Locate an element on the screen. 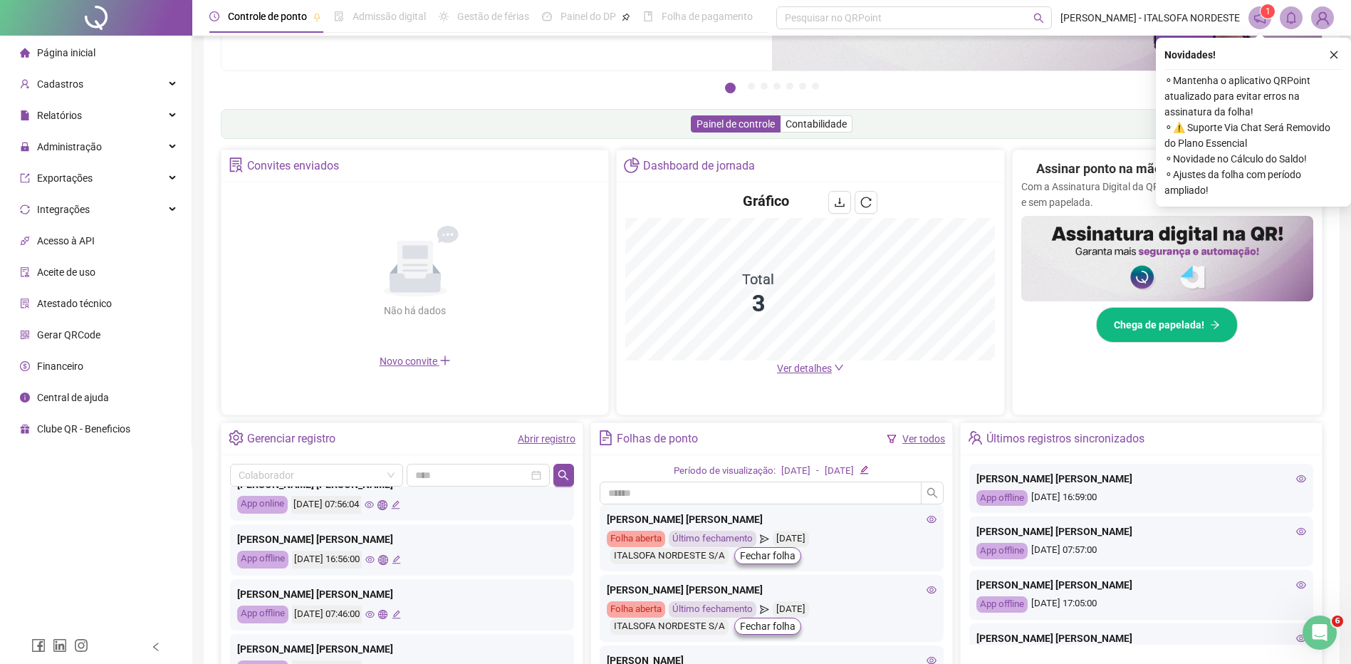 The height and width of the screenshot is (664, 1351). span: linkedin is located at coordinates (60, 645).